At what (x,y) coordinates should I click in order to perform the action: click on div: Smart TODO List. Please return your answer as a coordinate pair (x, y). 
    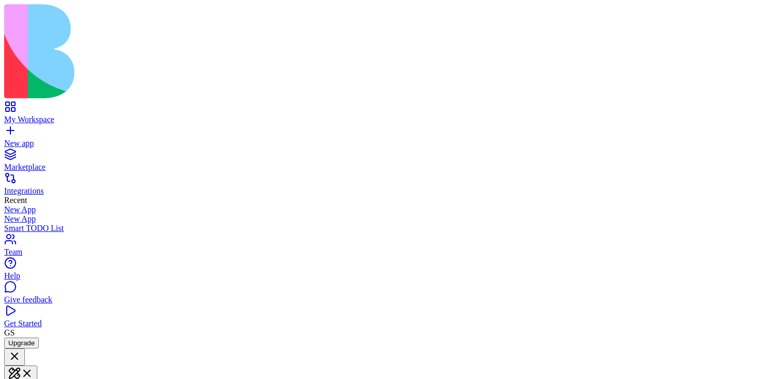
    Looking at the image, I should click on (392, 229).